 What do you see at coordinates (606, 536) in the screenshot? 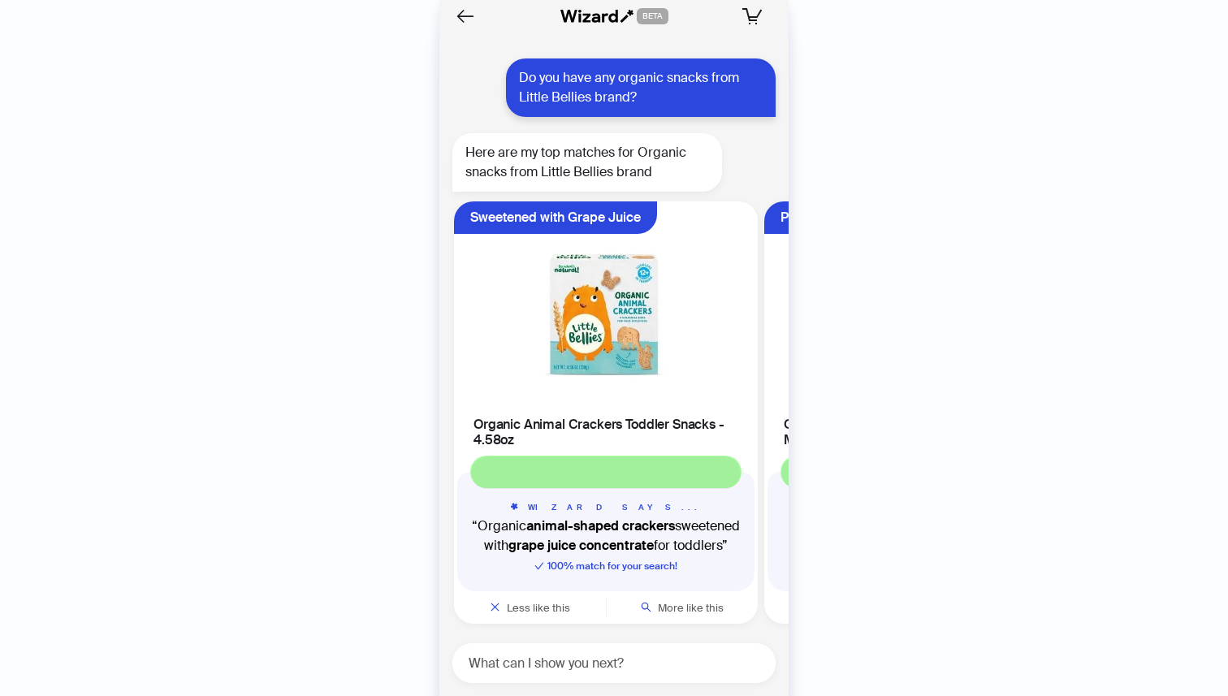
I see `q: Organic sweetened with for toddlers` at bounding box center [606, 536].